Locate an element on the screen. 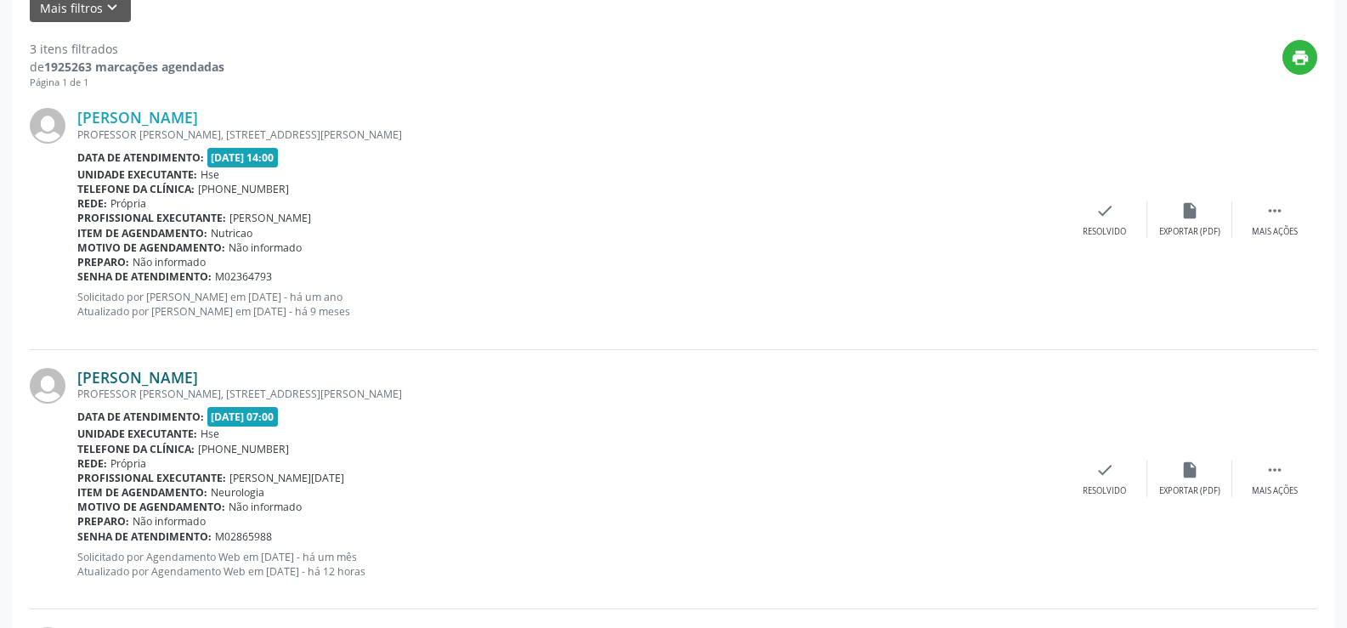 This screenshot has height=628, width=1347. span: Neurologia is located at coordinates (237, 492).